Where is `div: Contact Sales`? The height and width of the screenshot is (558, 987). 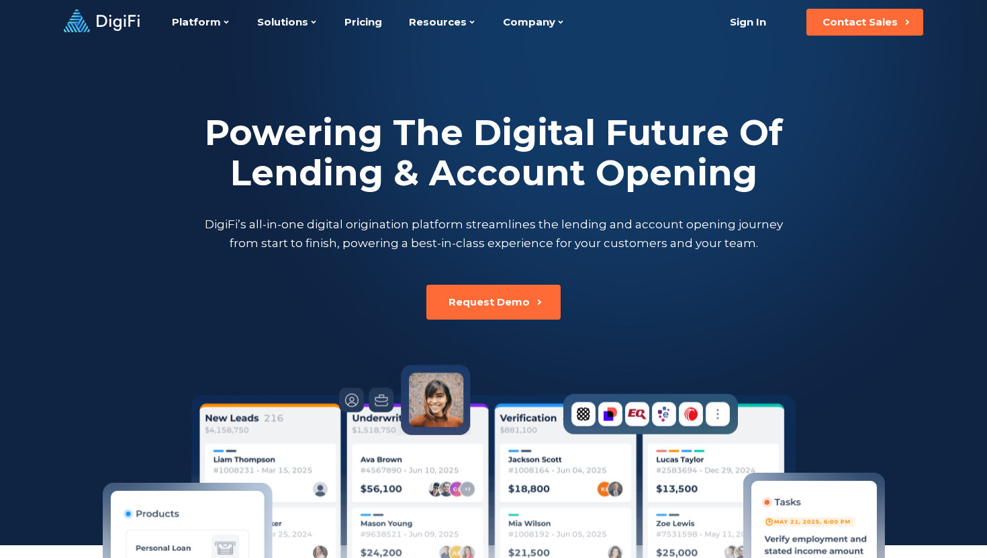 div: Contact Sales is located at coordinates (860, 22).